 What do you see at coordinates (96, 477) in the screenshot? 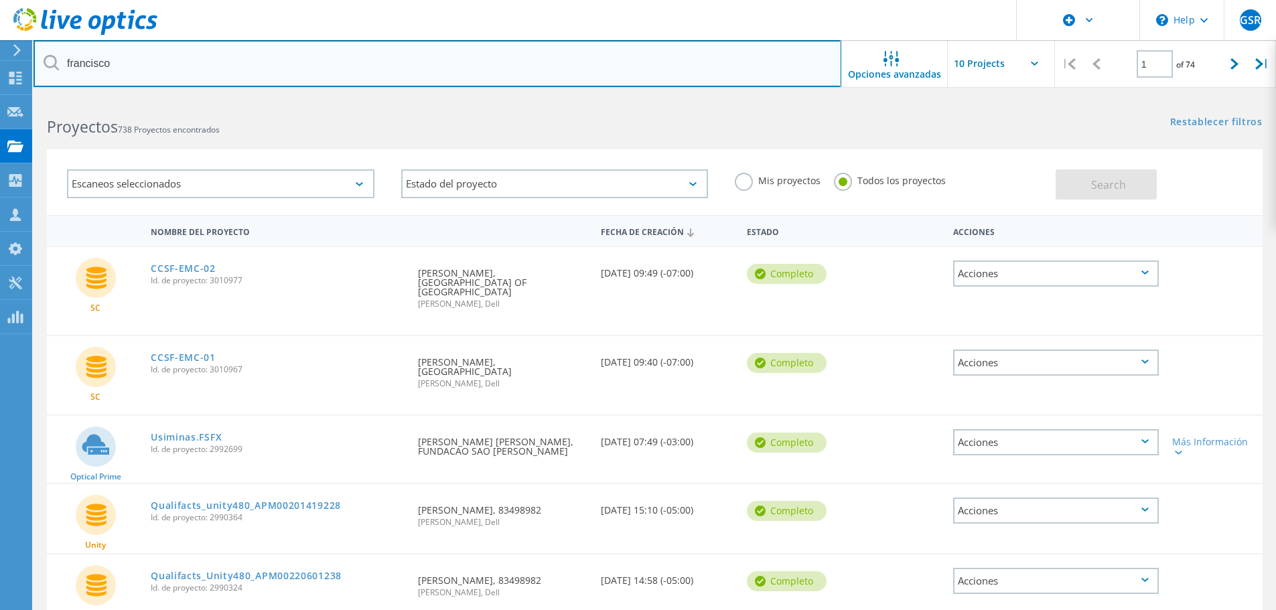
I see `span: Optical Prime` at bounding box center [96, 477].